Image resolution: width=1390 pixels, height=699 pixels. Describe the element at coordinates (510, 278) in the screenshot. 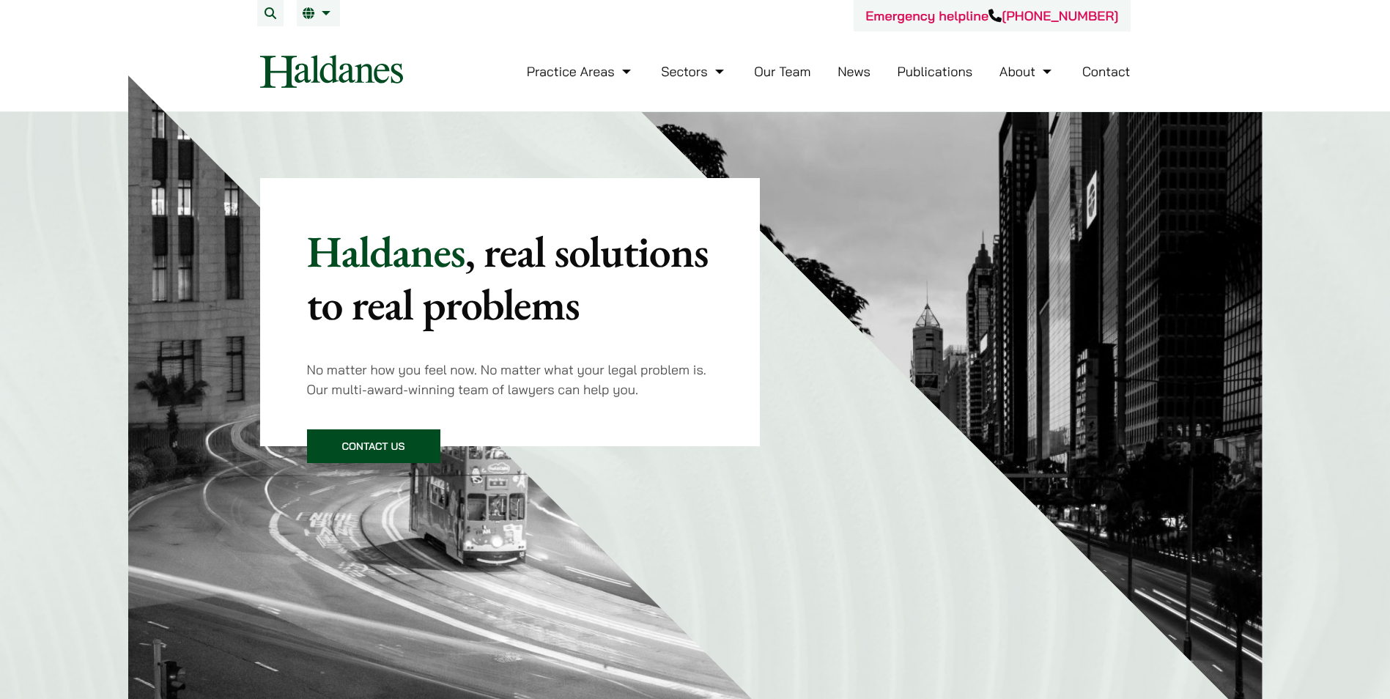

I see `p: Haldanes` at that location.